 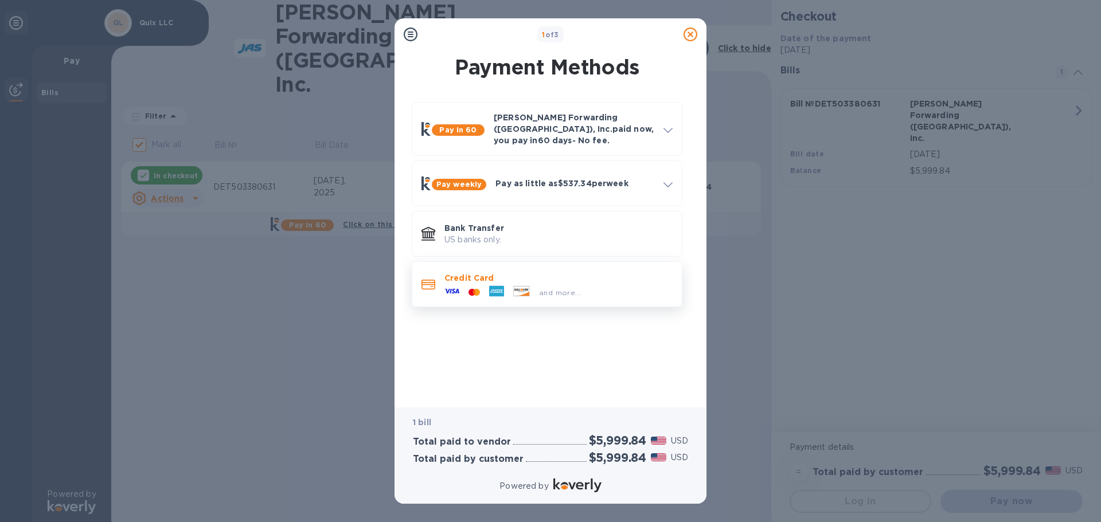 What do you see at coordinates (422, 423) in the screenshot?
I see `b: 1 bill` at bounding box center [422, 423].